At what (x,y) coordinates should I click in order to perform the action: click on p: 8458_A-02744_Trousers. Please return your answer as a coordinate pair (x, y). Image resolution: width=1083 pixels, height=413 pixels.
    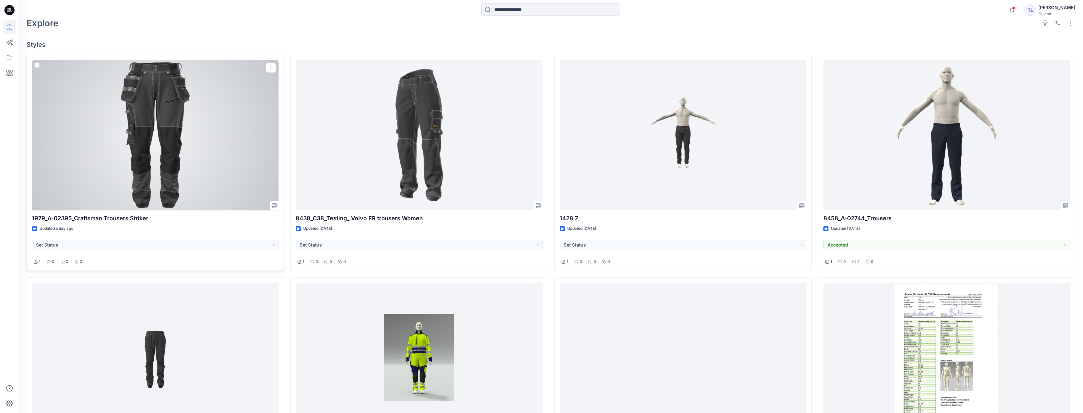
    Looking at the image, I should click on (946, 218).